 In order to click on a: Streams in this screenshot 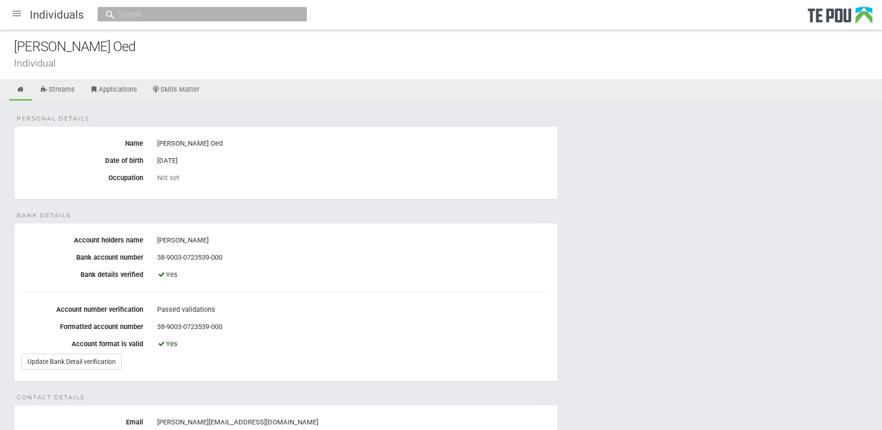, I will do `click(57, 90)`.